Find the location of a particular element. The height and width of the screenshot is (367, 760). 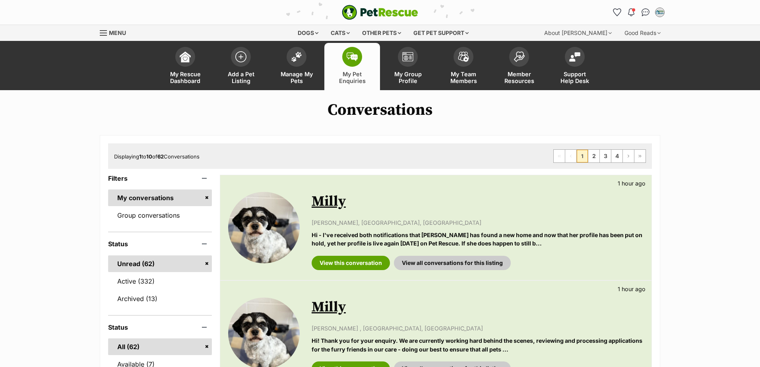

img: help-desk-icon-fdf02630f3aa405de69fd3d07c3f3aa587a6932b1a1747fa1d2bba05be0121f9.svg is located at coordinates (574, 57).